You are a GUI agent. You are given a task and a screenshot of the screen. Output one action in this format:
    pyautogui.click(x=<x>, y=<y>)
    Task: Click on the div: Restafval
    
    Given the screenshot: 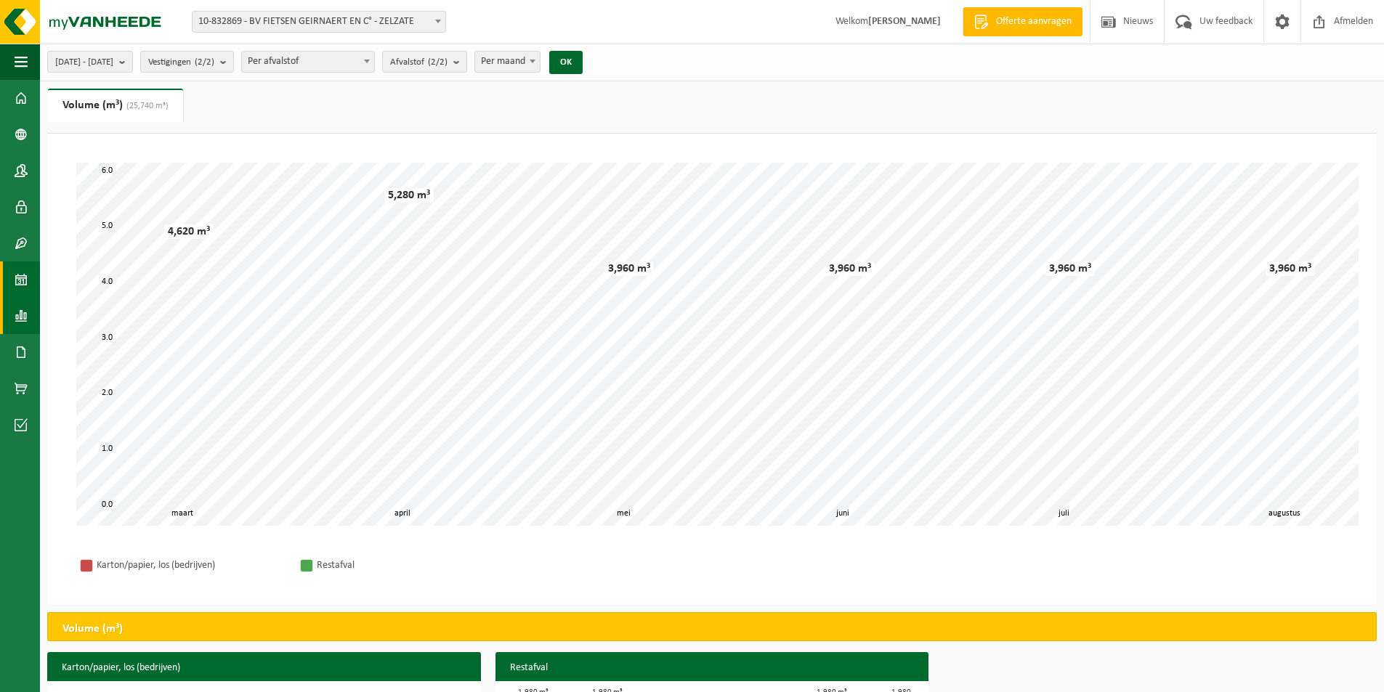 What is the action you would take?
    pyautogui.click(x=411, y=565)
    